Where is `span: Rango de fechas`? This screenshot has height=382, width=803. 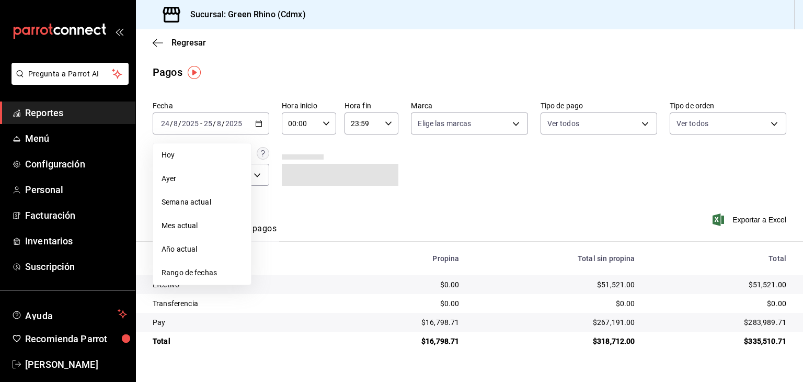
span: Rango de fechas is located at coordinates (202, 272).